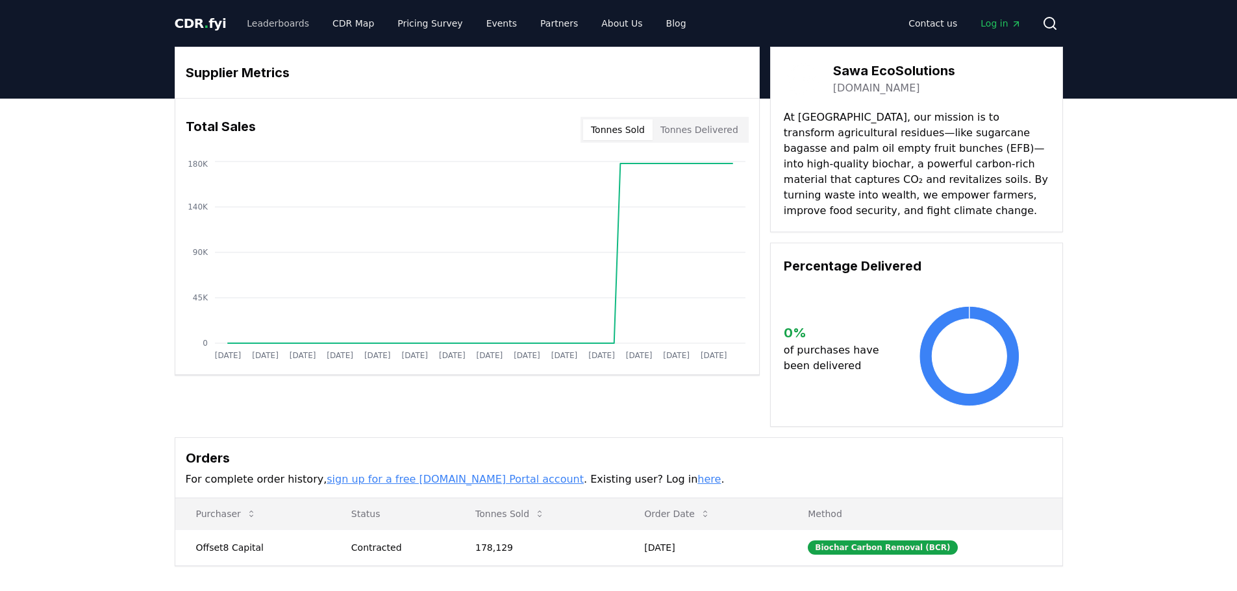  I want to click on tspan: 140K, so click(198, 207).